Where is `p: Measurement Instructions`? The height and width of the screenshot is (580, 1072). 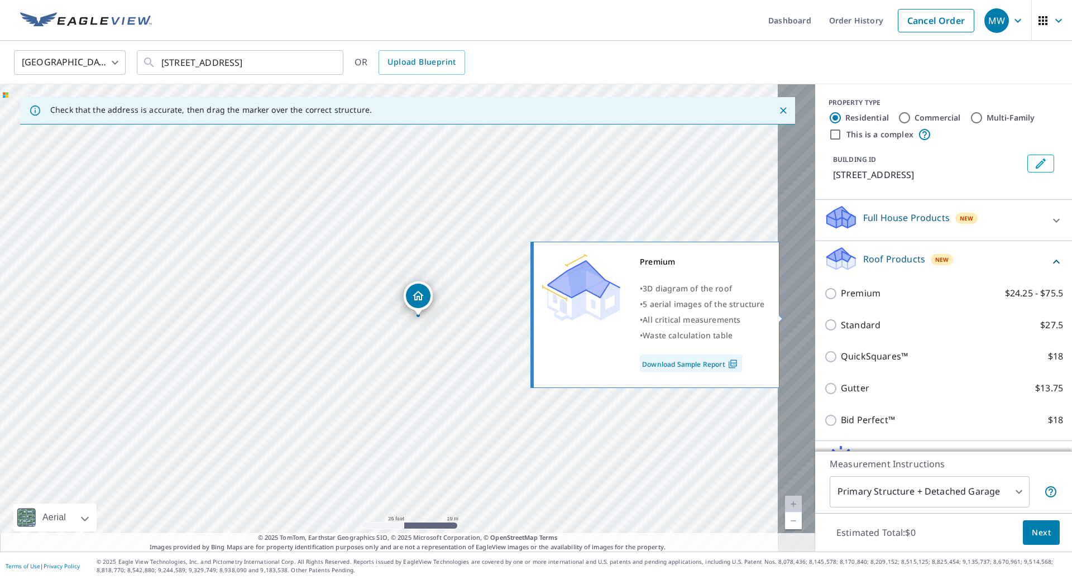 p: Measurement Instructions is located at coordinates (944, 464).